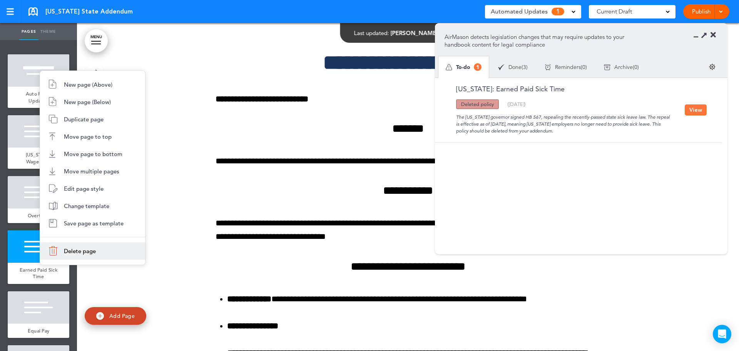 The width and height of the screenshot is (739, 351). I want to click on div: Open Intercom Messenger, so click(722, 334).